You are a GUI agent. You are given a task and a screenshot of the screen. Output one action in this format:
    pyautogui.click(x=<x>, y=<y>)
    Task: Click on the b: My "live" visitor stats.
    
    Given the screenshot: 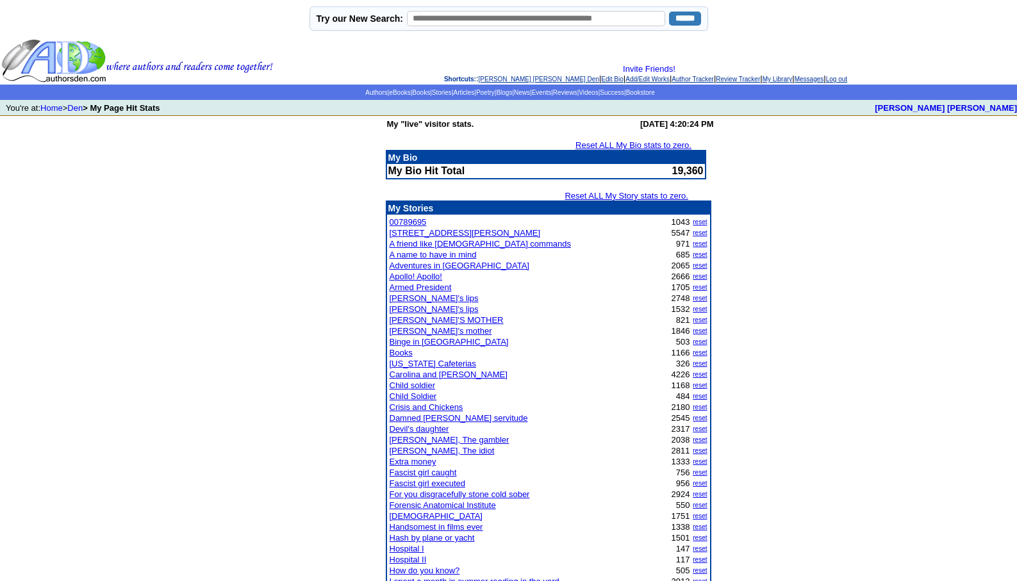 What is the action you would take?
    pyautogui.click(x=430, y=124)
    